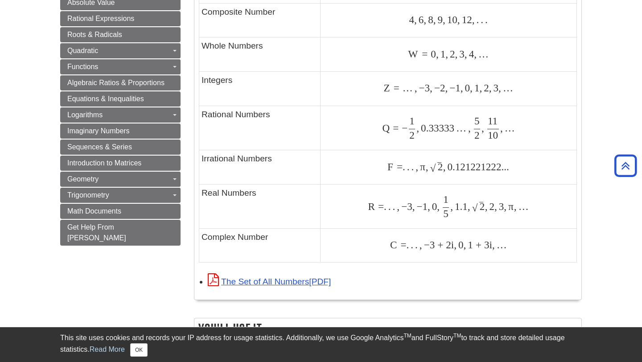 This screenshot has height=362, width=642. I want to click on a: Sequences & Series, so click(120, 147).